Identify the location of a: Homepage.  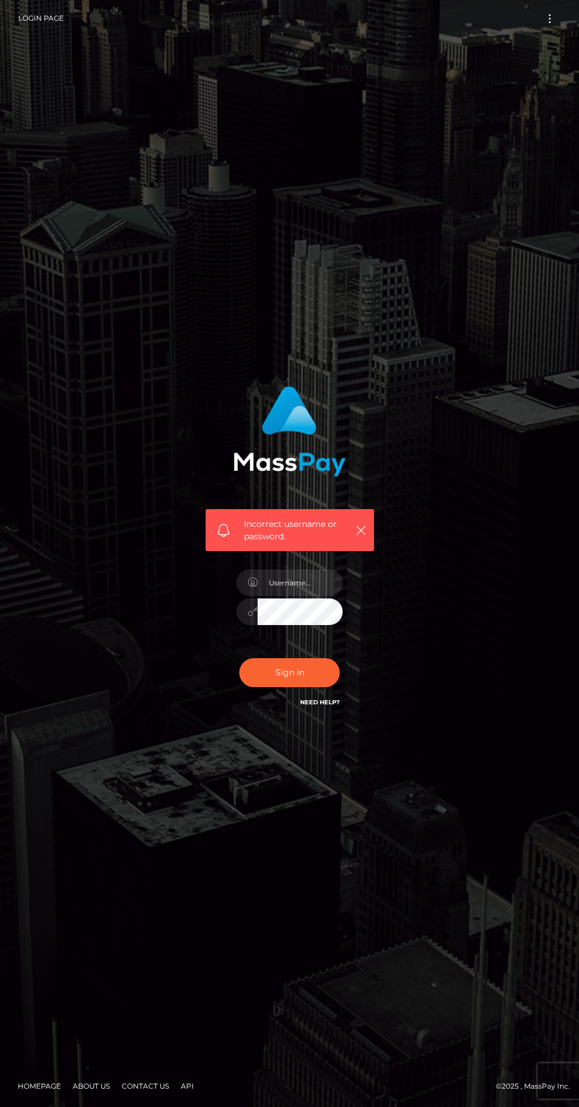
(39, 1086).